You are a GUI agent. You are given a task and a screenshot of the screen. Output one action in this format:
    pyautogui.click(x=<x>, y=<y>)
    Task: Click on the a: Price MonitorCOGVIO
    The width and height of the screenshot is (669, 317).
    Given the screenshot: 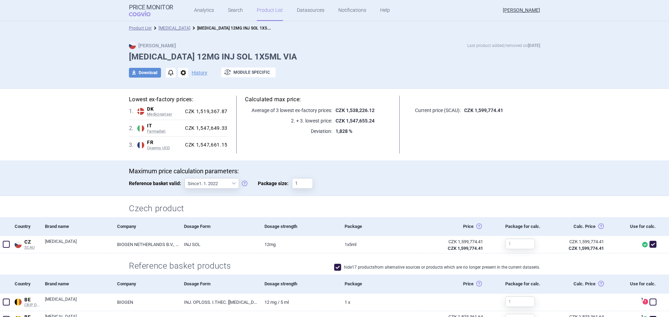 What is the action you would take?
    pyautogui.click(x=151, y=10)
    